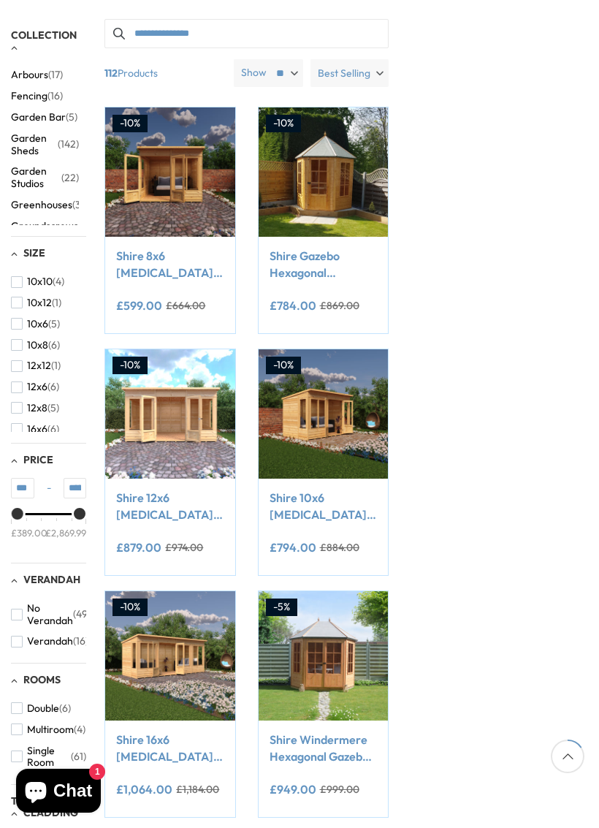 This screenshot has height=828, width=599. What do you see at coordinates (78, 757) in the screenshot?
I see `span: (61)` at bounding box center [78, 757].